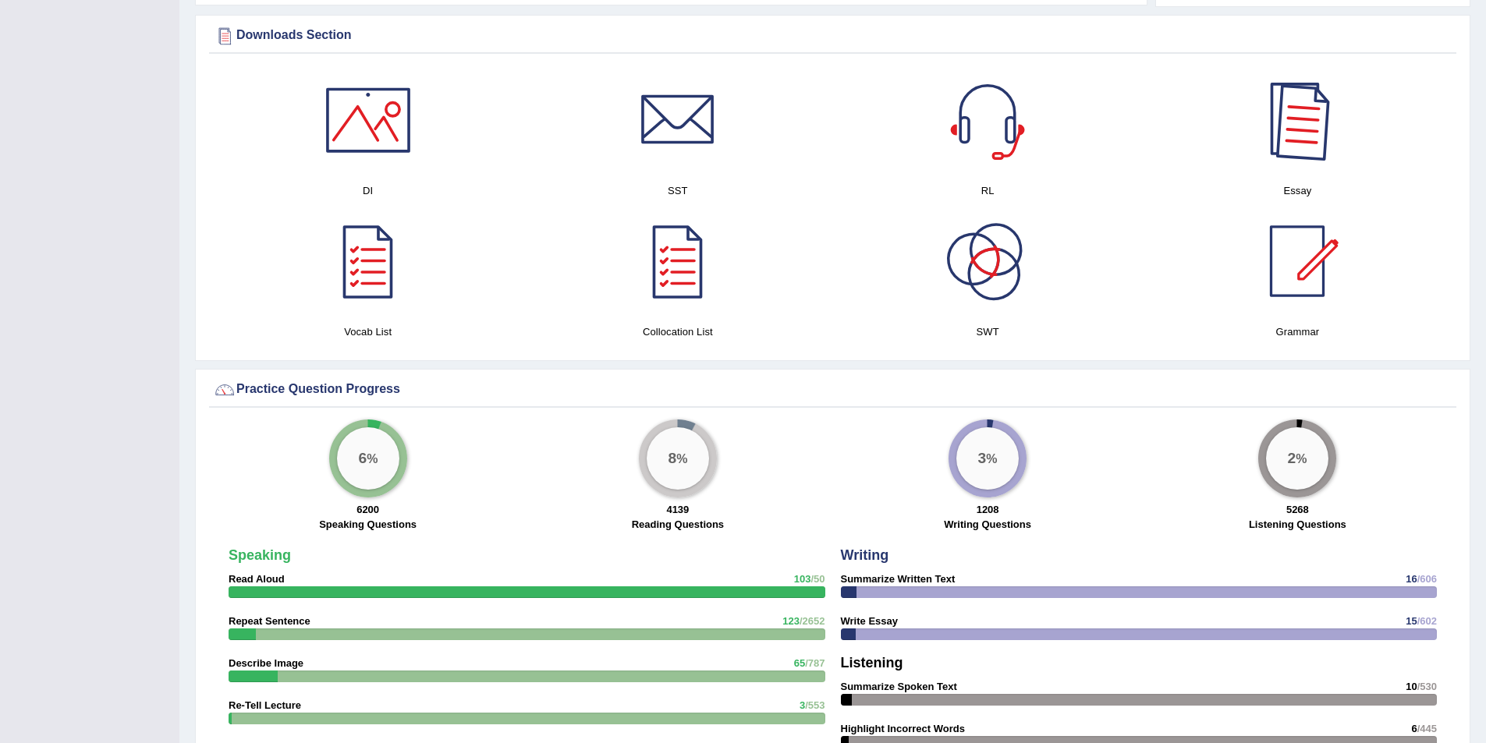 This screenshot has width=1486, height=743. Describe the element at coordinates (1292, 459) in the screenshot. I see `big: 2` at that location.